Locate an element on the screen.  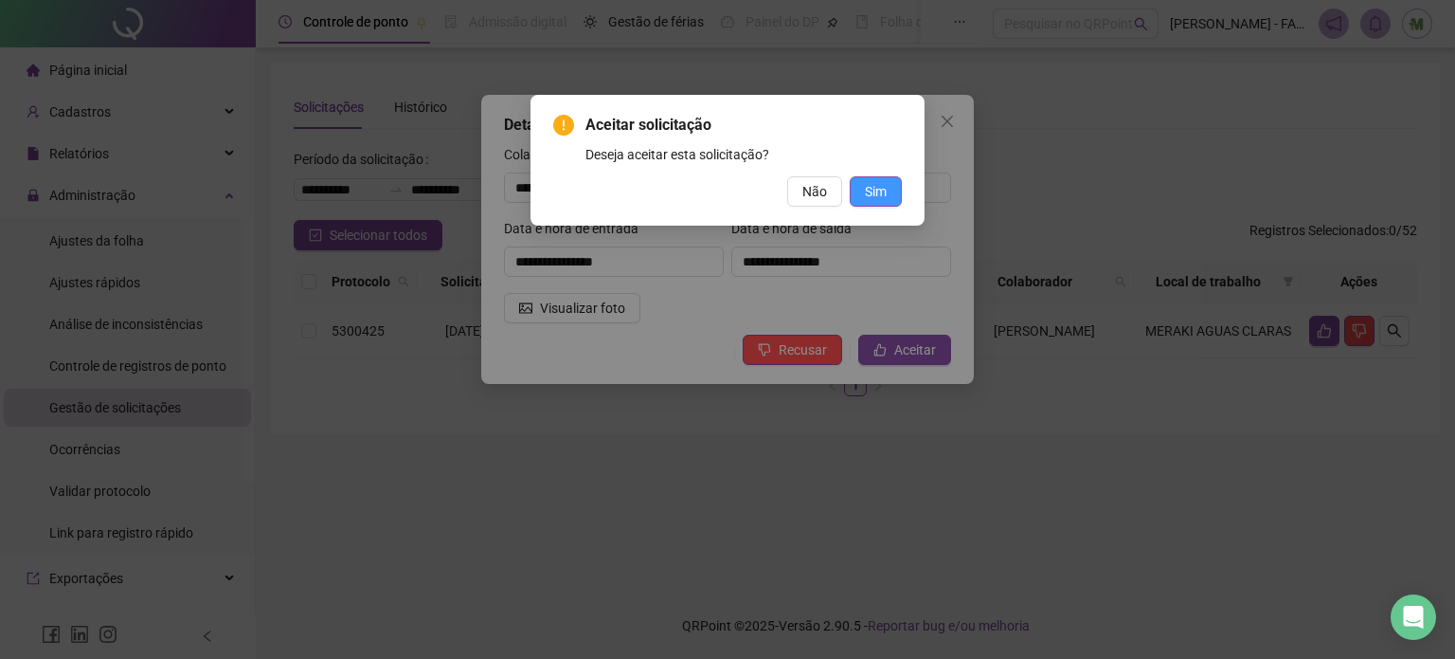
span: Aceitar solicitação is located at coordinates (744, 125).